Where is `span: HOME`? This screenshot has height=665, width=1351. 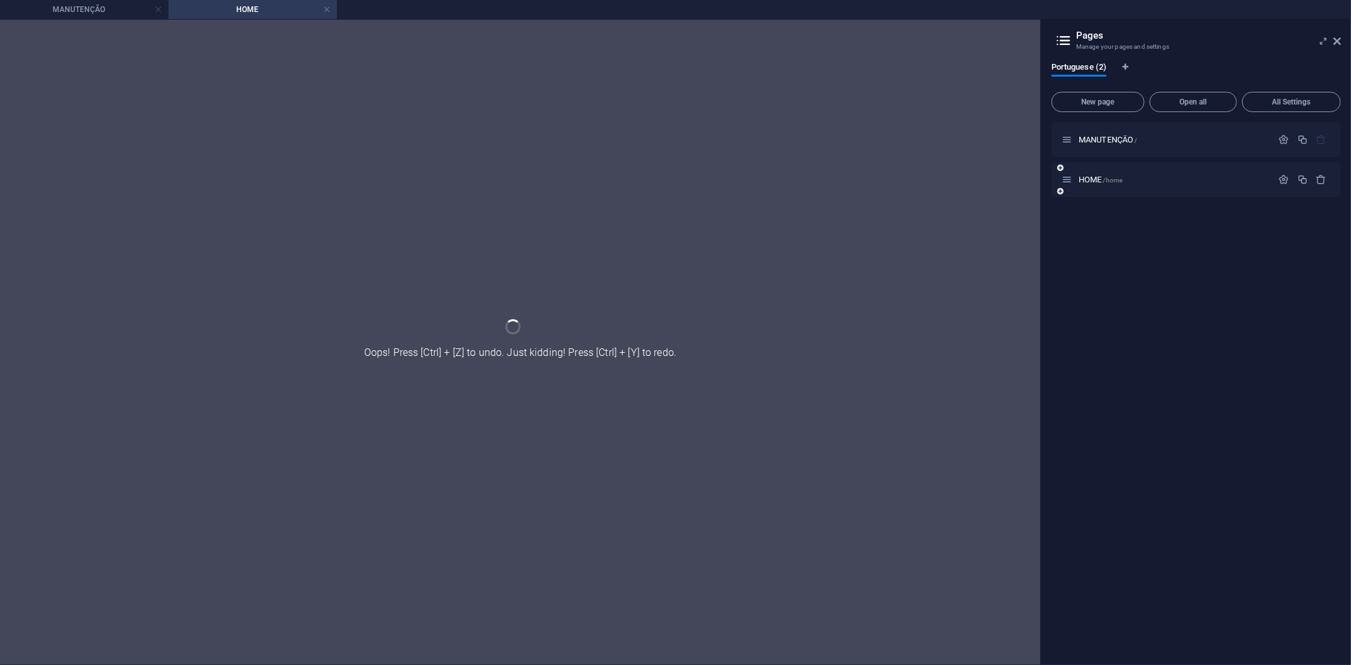
span: HOME is located at coordinates (1100, 179).